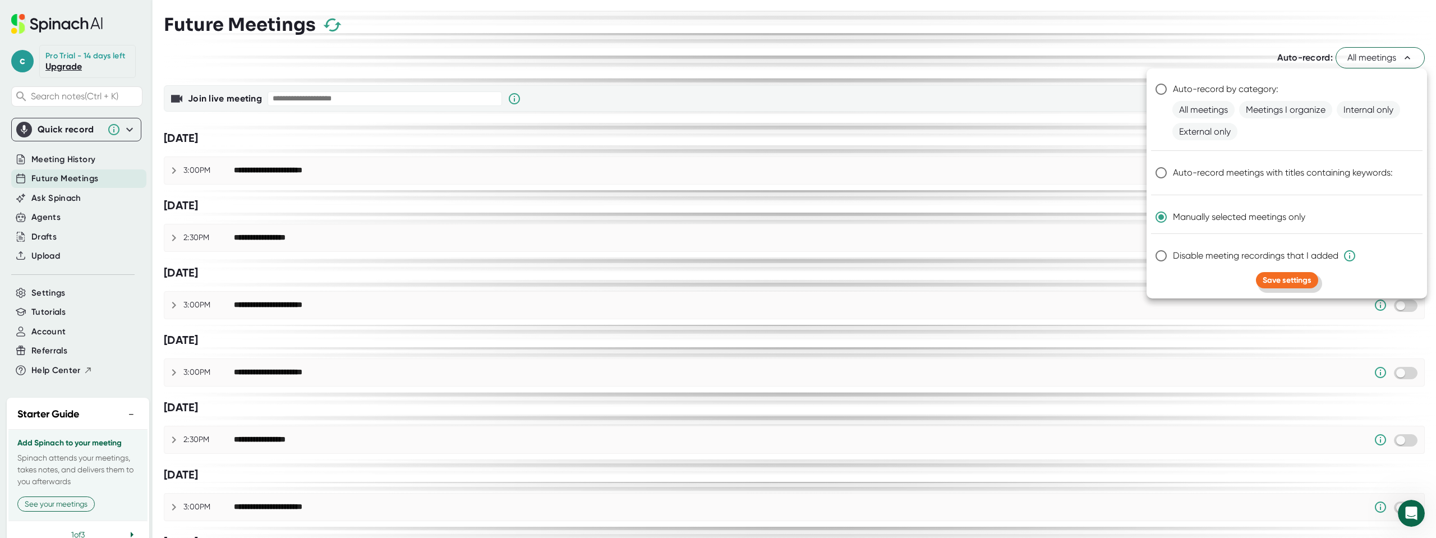  What do you see at coordinates (1283, 173) in the screenshot?
I see `span: Auto-record meetings with titles containing keywords:` at bounding box center [1283, 173].